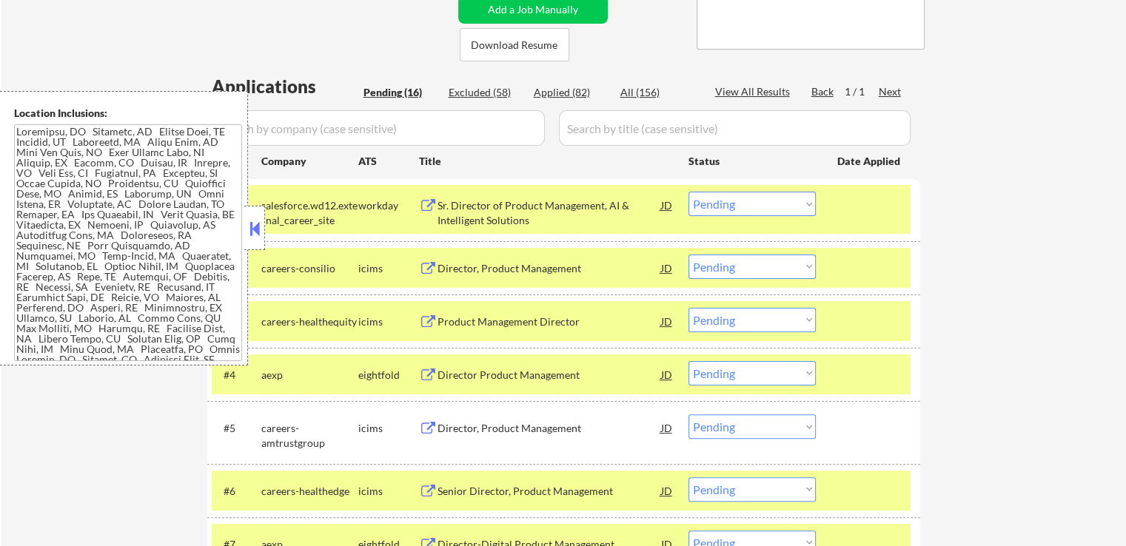  What do you see at coordinates (890, 92) in the screenshot?
I see `div: Next` at bounding box center [890, 92].